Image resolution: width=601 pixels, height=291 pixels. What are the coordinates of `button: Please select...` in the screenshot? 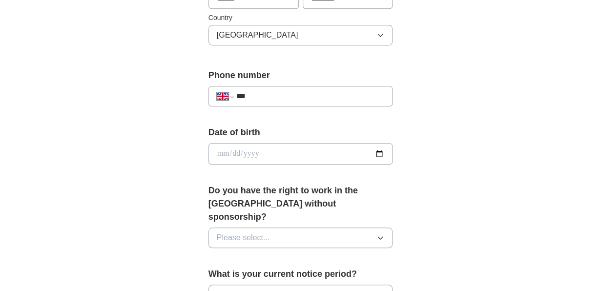 It's located at (301, 238).